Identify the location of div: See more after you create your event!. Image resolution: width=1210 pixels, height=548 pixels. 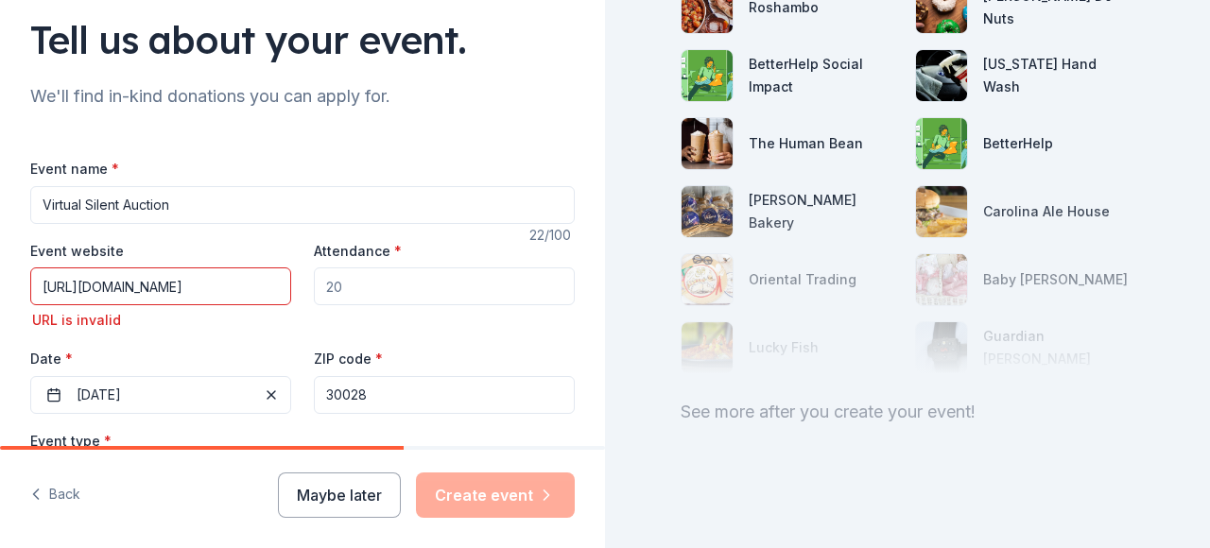
(908, 412).